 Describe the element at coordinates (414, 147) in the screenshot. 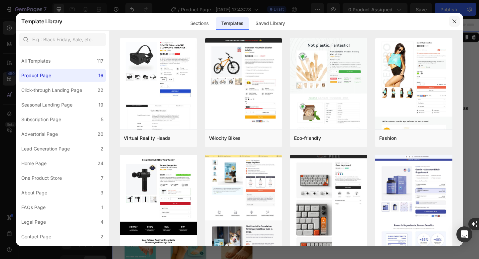

I see `img: fashion.png` at that location.